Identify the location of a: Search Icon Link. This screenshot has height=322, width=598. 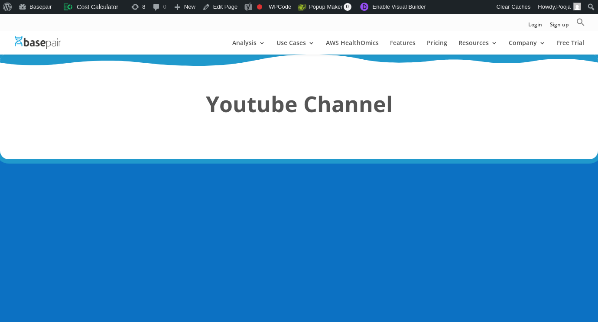
(580, 24).